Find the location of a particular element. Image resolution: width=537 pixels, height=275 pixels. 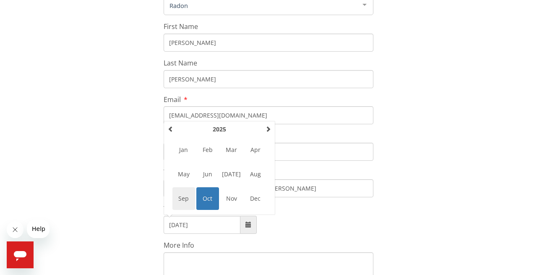

span: Apr is located at coordinates (256, 150).